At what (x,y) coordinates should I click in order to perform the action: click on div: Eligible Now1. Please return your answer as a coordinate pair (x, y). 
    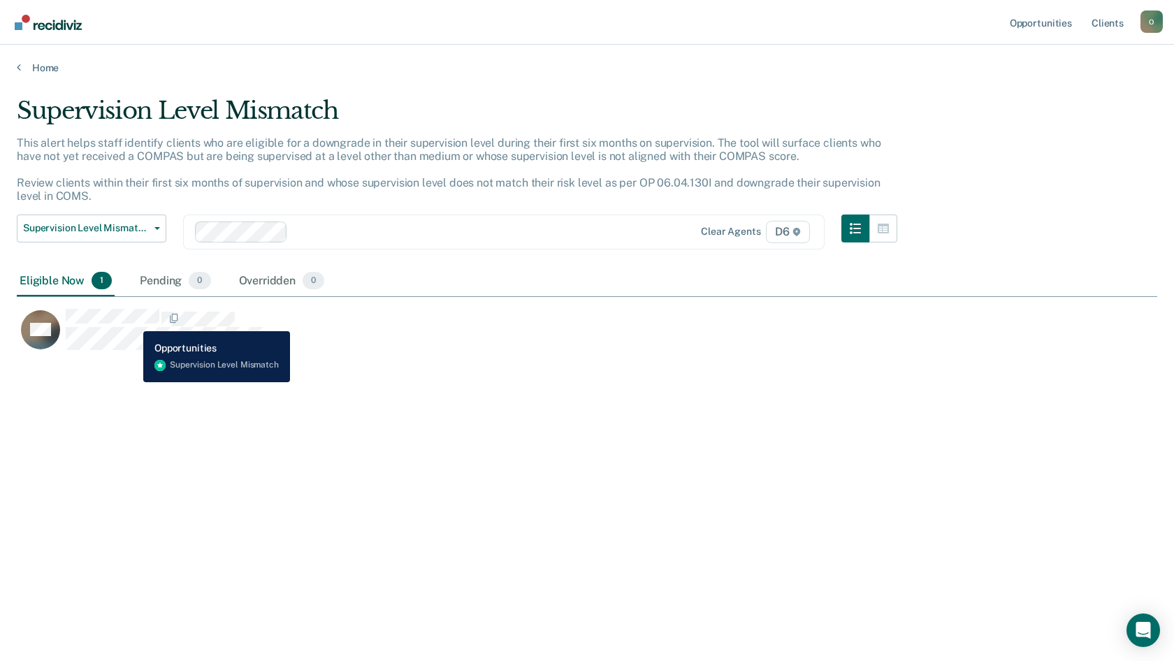
    Looking at the image, I should click on (66, 282).